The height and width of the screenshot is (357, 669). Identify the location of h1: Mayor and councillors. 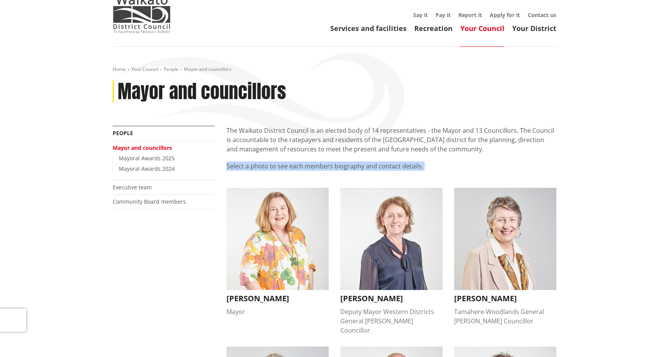
(202, 92).